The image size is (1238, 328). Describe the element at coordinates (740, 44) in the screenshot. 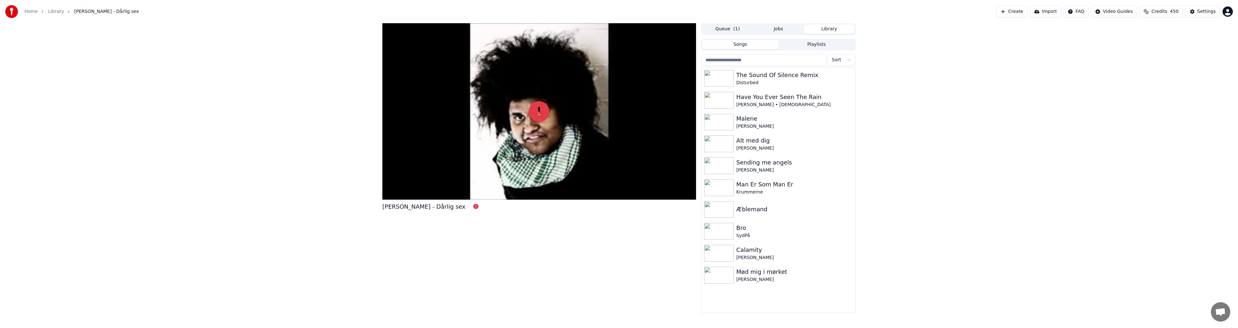

I see `button: Songs` at that location.